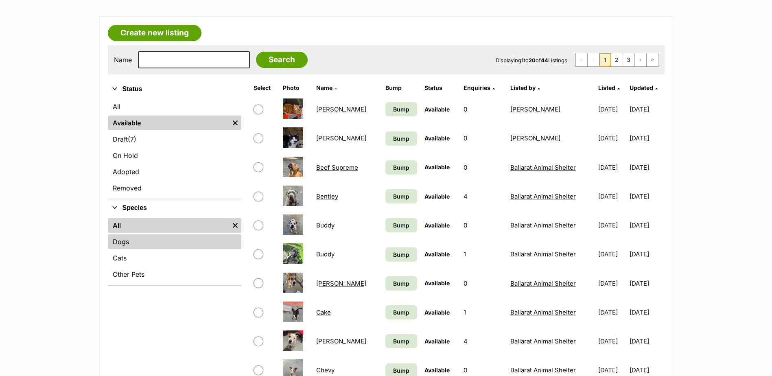 The width and height of the screenshot is (772, 376). Describe the element at coordinates (617, 60) in the screenshot. I see `nav: Pagination` at that location.